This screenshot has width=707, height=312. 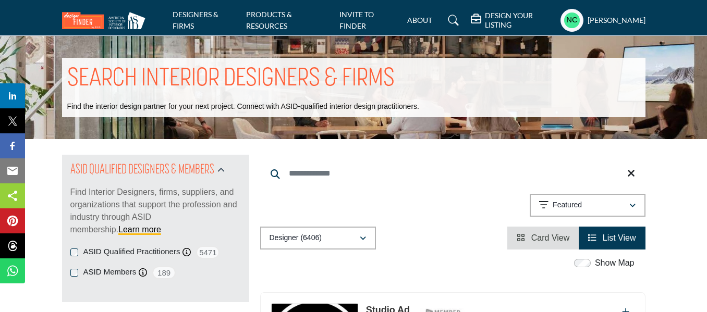 I want to click on a: Search, so click(x=451, y=20).